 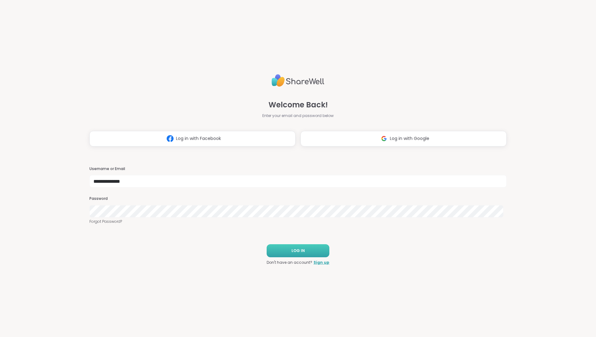 What do you see at coordinates (298, 251) in the screenshot?
I see `span: LOG IN` at bounding box center [298, 251].